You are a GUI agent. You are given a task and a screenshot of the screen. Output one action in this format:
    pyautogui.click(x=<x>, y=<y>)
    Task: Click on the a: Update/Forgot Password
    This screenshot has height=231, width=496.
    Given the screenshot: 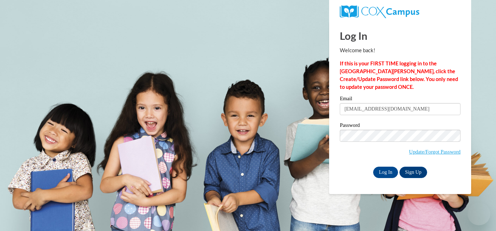 What is the action you would take?
    pyautogui.click(x=435, y=152)
    